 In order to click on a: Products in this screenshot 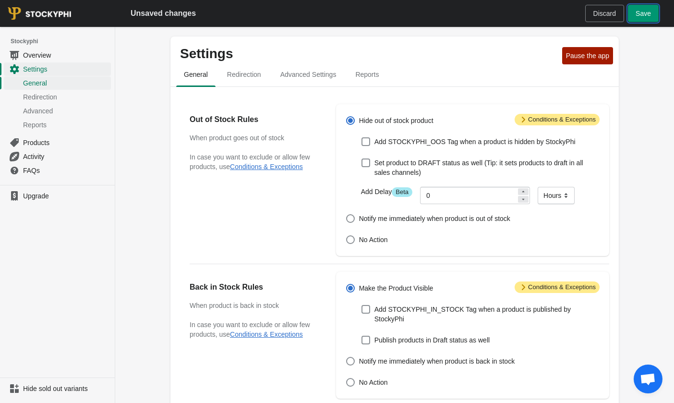, I will do `click(57, 142)`.